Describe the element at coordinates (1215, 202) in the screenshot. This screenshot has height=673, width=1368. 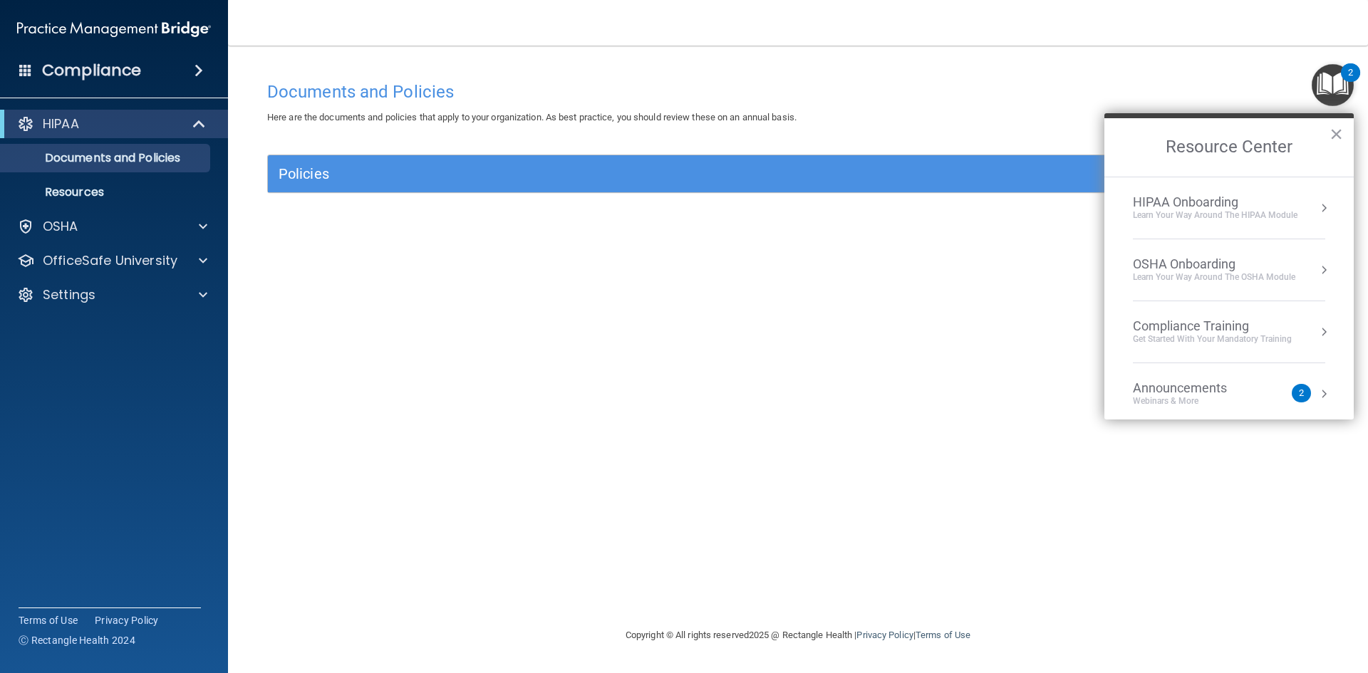
I see `div: HIPAA Onboarding` at that location.